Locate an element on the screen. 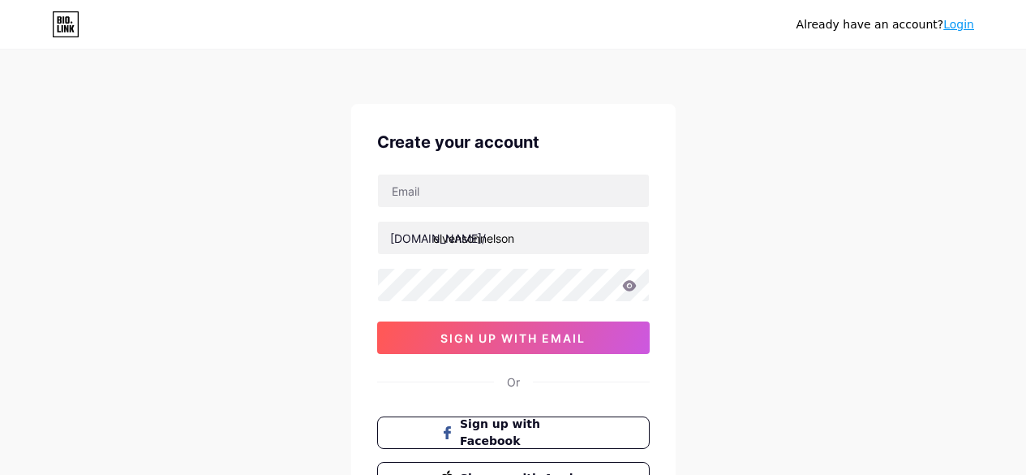  input: username is located at coordinates (513, 238).